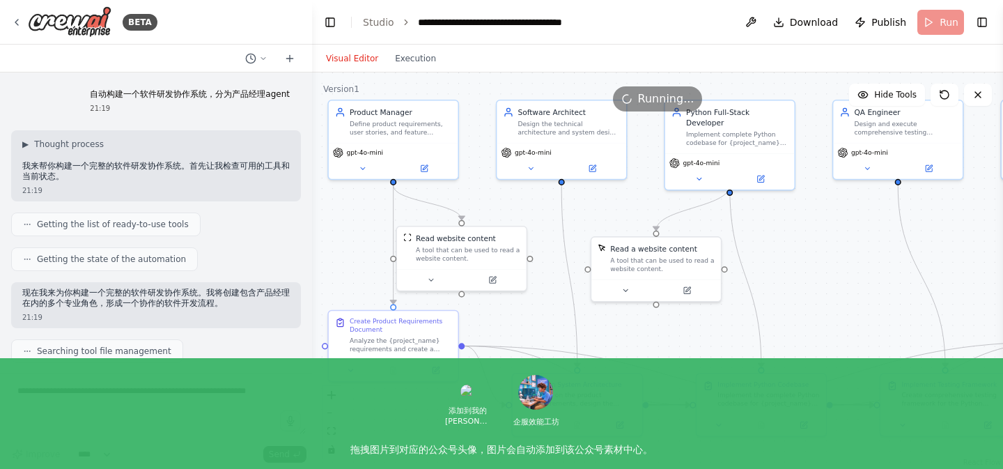 This screenshot has height=469, width=1003. What do you see at coordinates (156, 298) in the screenshot?
I see `p: 现在我来为你构建一个完整的软件研发协作系统。我将创建包含产品经理在内的多个专业角色，形成一个协作的软件开发流程。` at bounding box center [156, 298].